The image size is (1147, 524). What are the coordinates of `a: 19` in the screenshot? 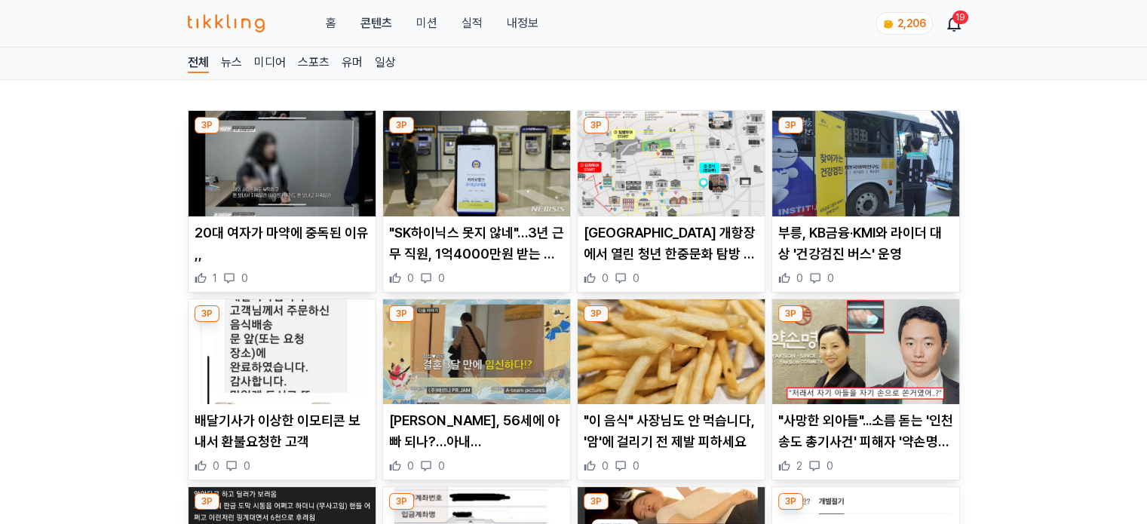 It's located at (954, 23).